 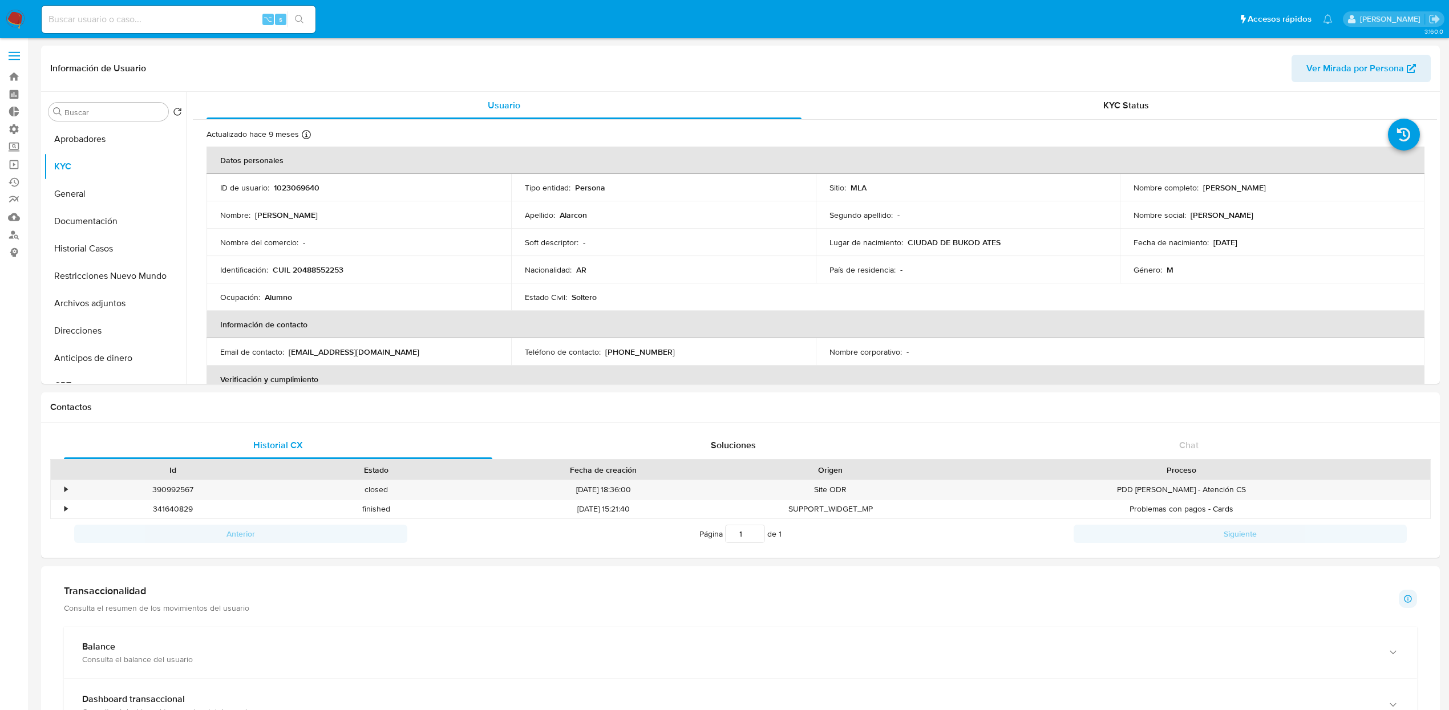 I want to click on p: Ocupación :, so click(x=240, y=297).